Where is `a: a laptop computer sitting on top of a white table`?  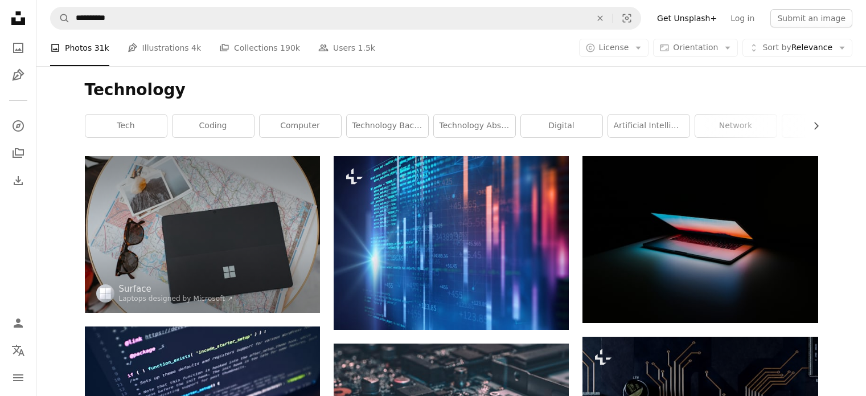
a: a laptop computer sitting on top of a white table is located at coordinates (202, 234).